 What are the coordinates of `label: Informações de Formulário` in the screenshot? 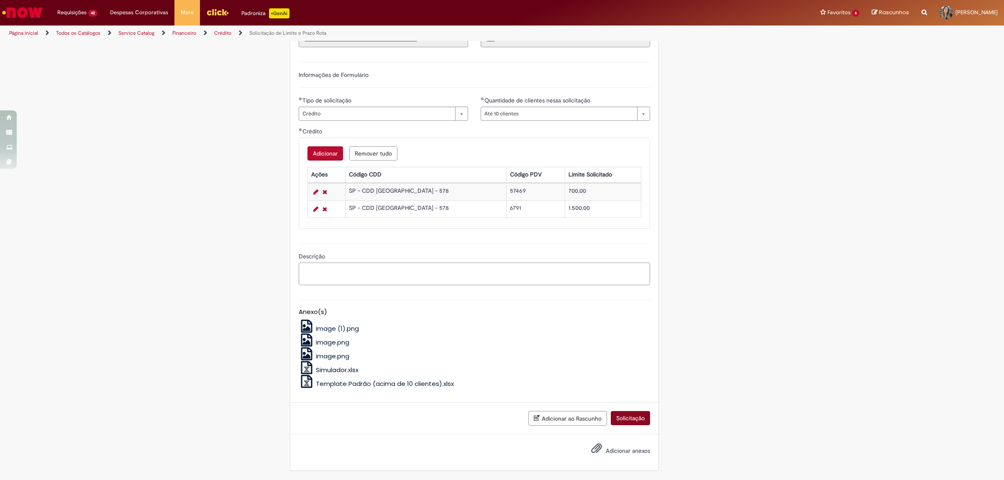 It's located at (333, 75).